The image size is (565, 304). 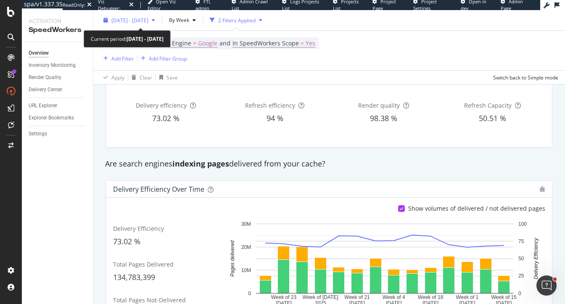 I want to click on button: Clear, so click(x=140, y=77).